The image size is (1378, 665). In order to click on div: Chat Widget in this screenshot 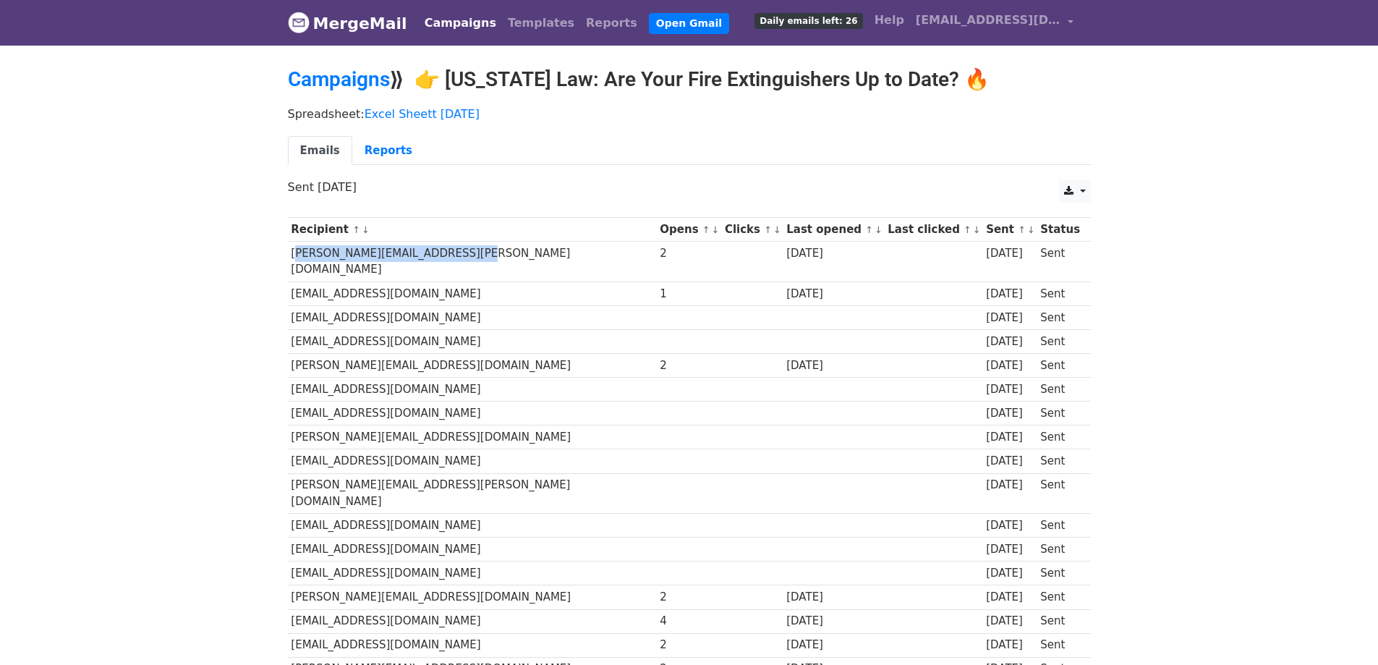, I will do `click(1342, 630)`.